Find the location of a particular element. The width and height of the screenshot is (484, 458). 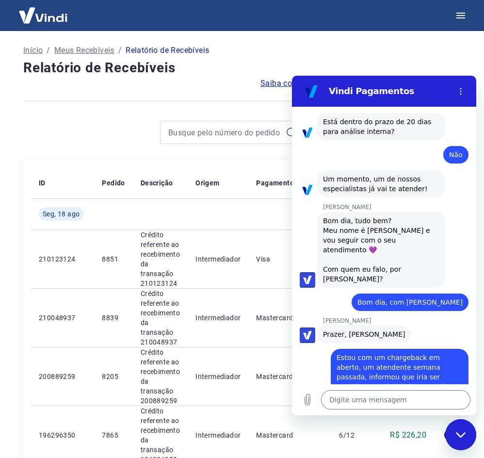

button: Carregar arquivo is located at coordinates (16, 324).